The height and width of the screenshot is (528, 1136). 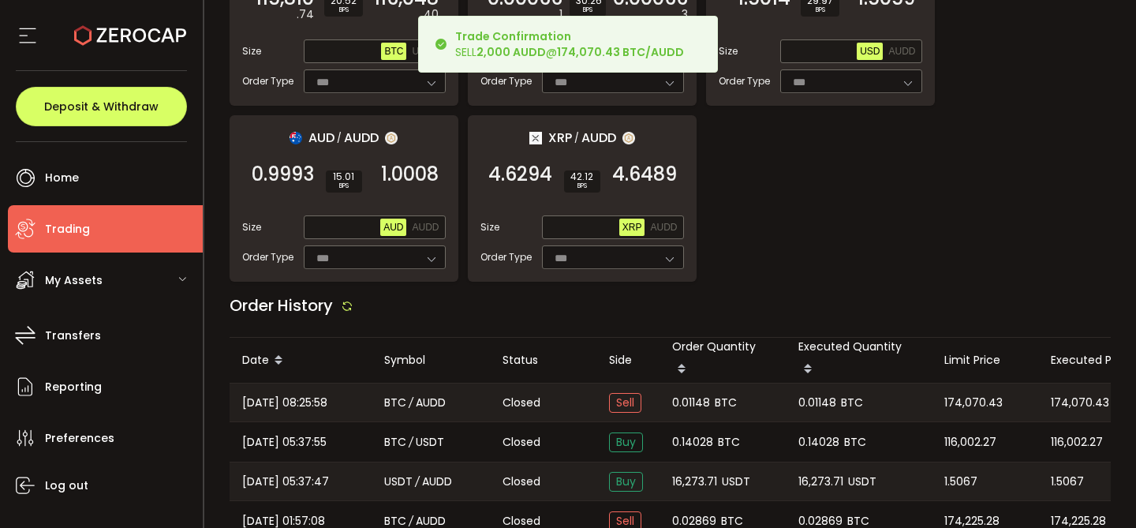 I want to click on div: Chat Widget, so click(x=1096, y=490).